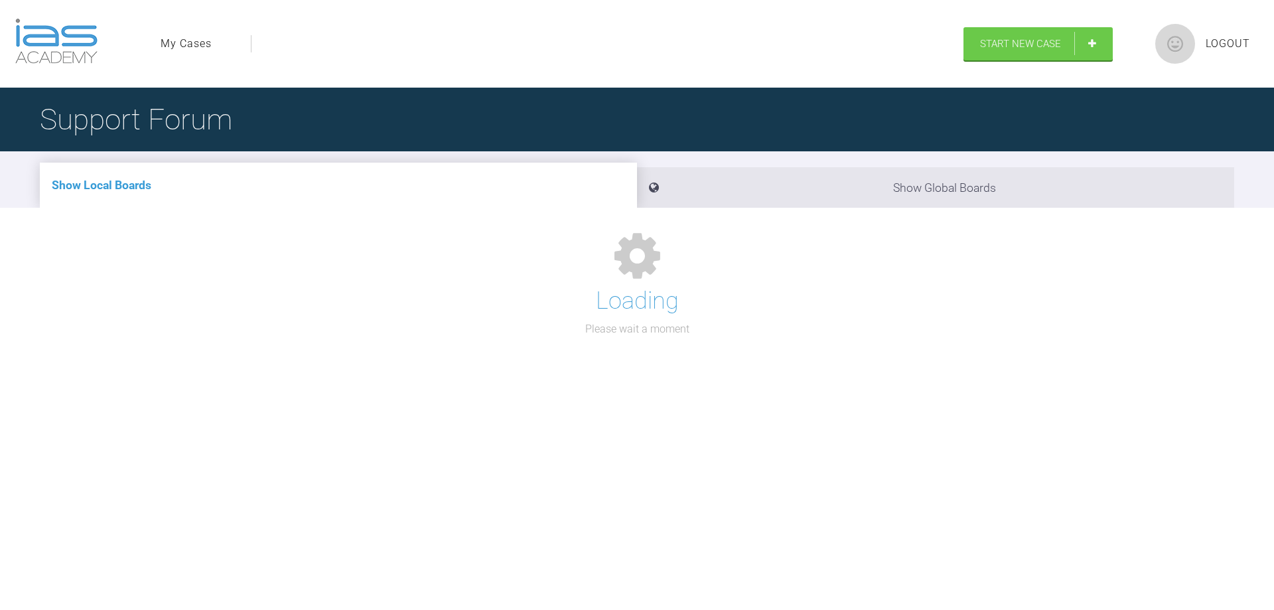 Image resolution: width=1274 pixels, height=610 pixels. What do you see at coordinates (637, 329) in the screenshot?
I see `p: Please wait a moment` at bounding box center [637, 329].